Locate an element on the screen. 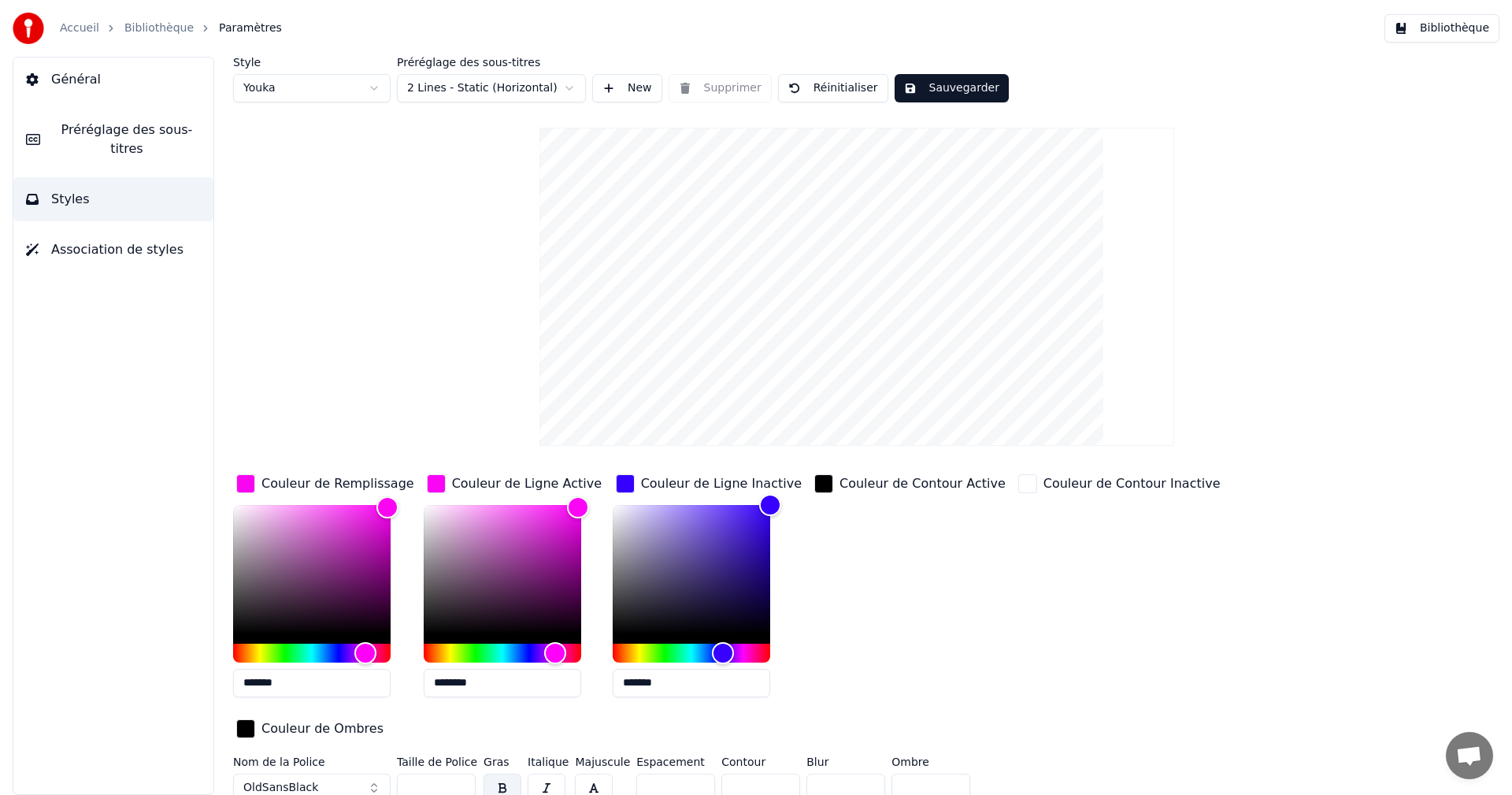 The image size is (1512, 795). label: Majuscule is located at coordinates (602, 761).